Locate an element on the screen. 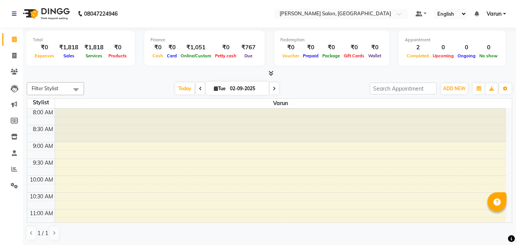 This screenshot has height=245, width=516. div: Redemption is located at coordinates (331, 40).